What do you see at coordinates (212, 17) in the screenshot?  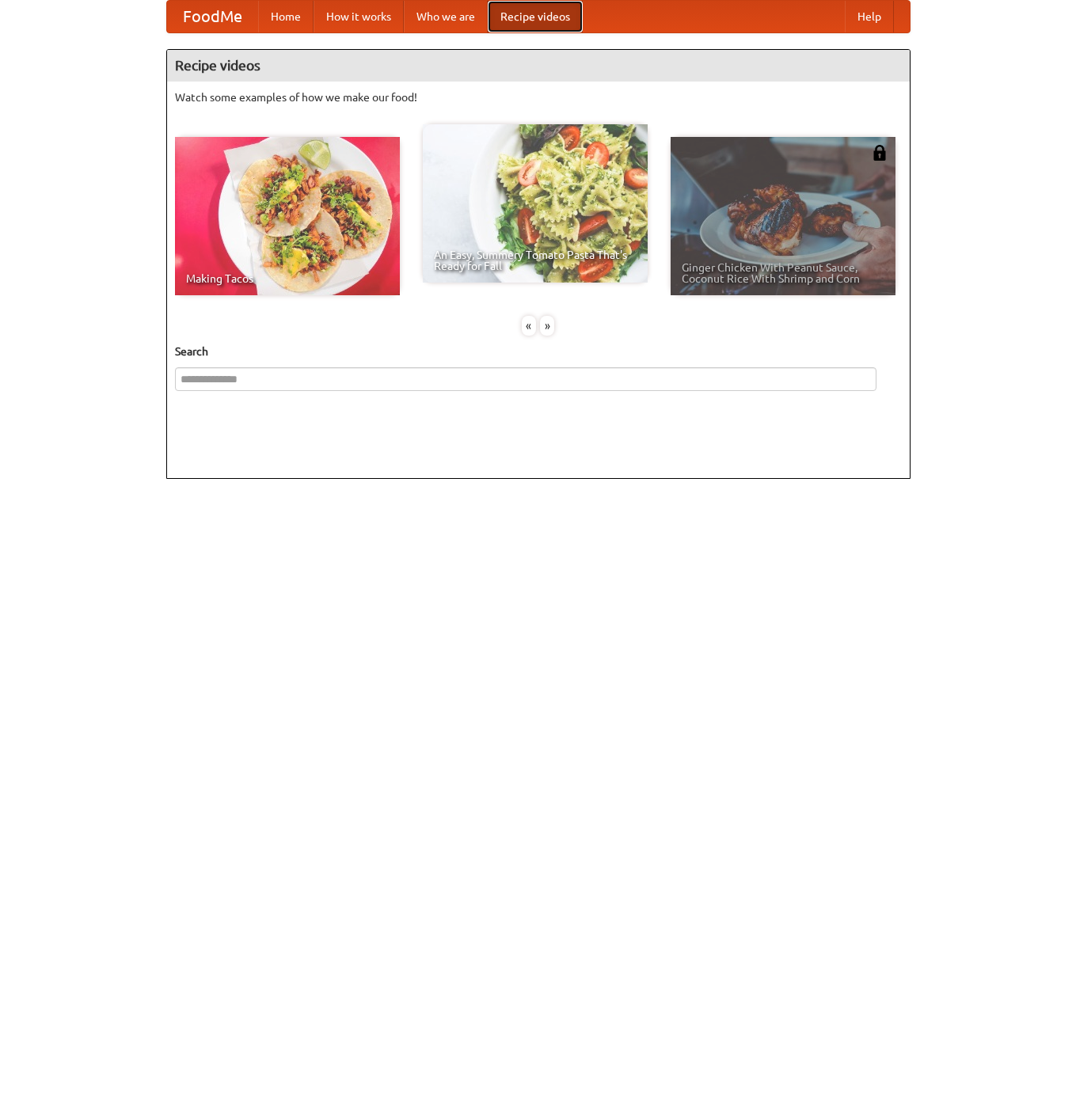 I see `a: FoodMe` at bounding box center [212, 17].